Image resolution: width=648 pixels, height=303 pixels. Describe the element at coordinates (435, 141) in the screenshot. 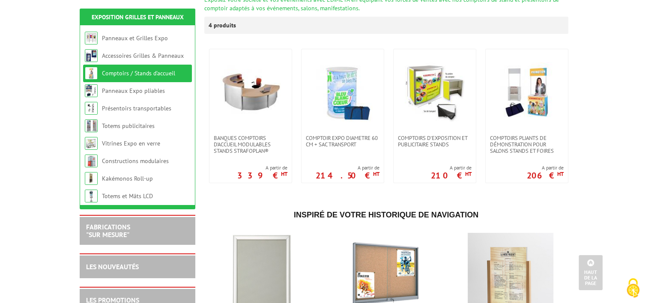

I see `a: Comptoirs d'exposition et publicitaire stands` at that location.